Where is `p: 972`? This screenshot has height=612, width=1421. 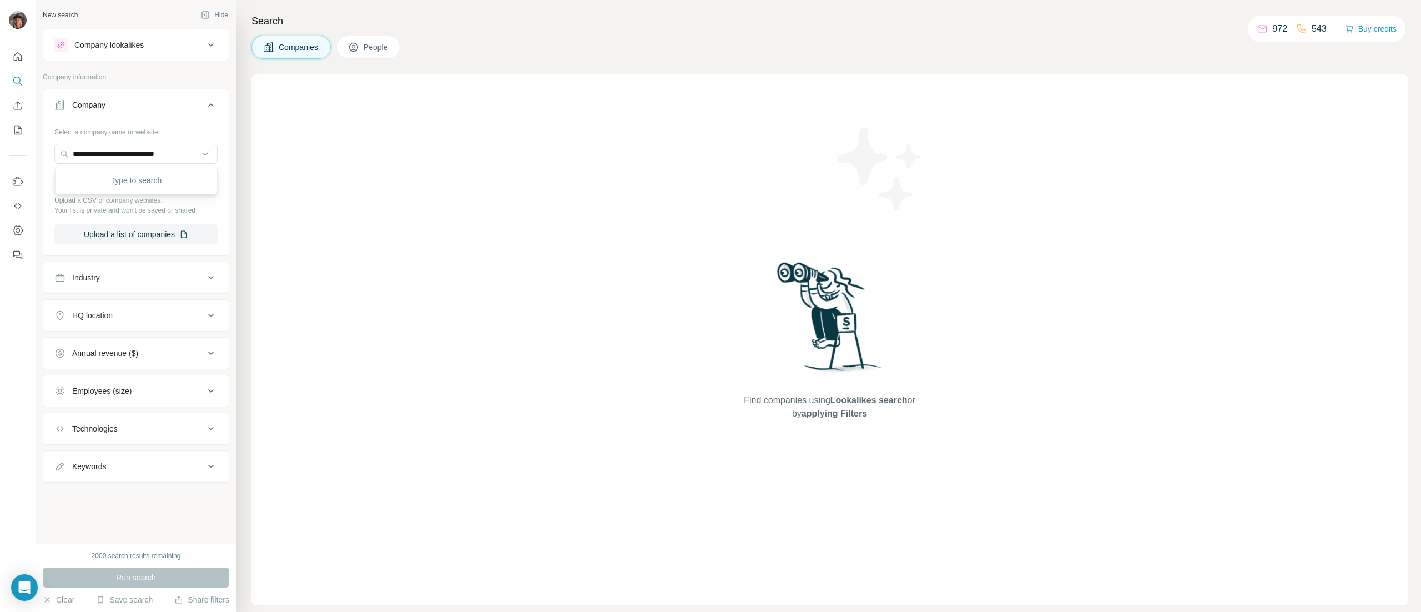 p: 972 is located at coordinates (1279, 29).